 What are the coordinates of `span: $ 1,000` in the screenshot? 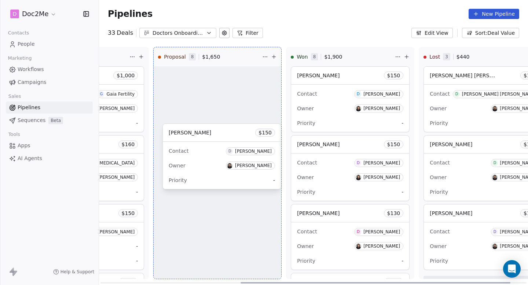 It's located at (125, 76).